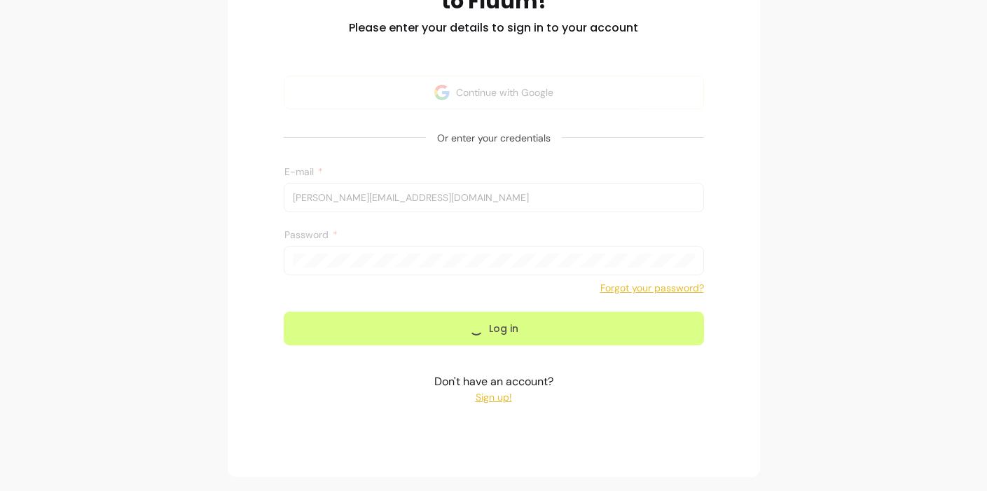 Image resolution: width=987 pixels, height=491 pixels. What do you see at coordinates (300, 172) in the screenshot?
I see `span: E-mail` at bounding box center [300, 172].